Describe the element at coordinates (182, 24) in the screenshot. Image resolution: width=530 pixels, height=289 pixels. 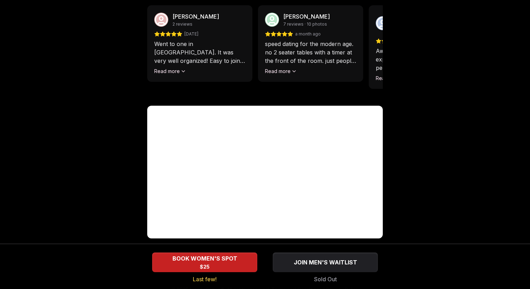
I see `span: 2 reviews` at that location.